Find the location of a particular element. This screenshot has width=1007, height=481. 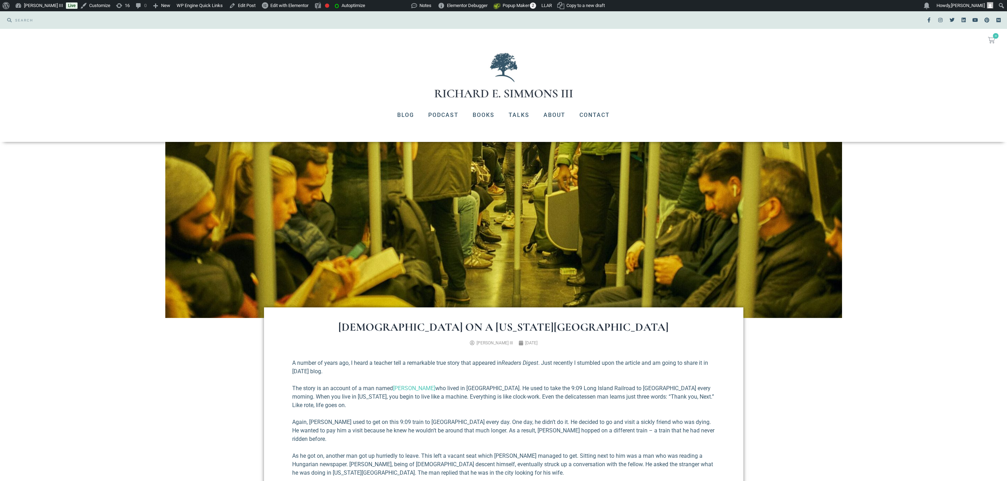

a: Contact is located at coordinates (594, 115).